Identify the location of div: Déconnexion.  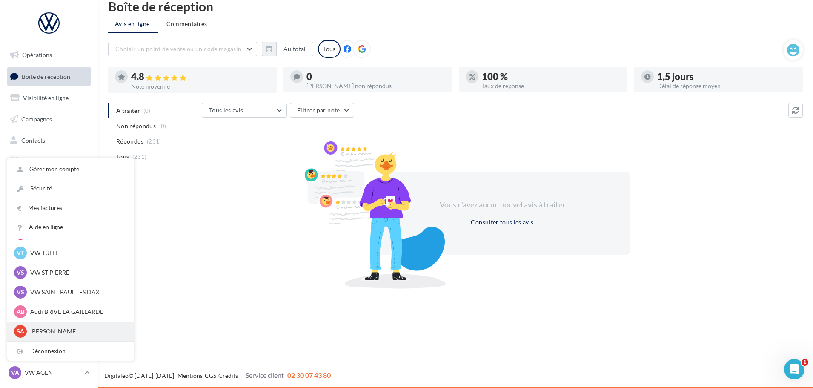
(71, 351).